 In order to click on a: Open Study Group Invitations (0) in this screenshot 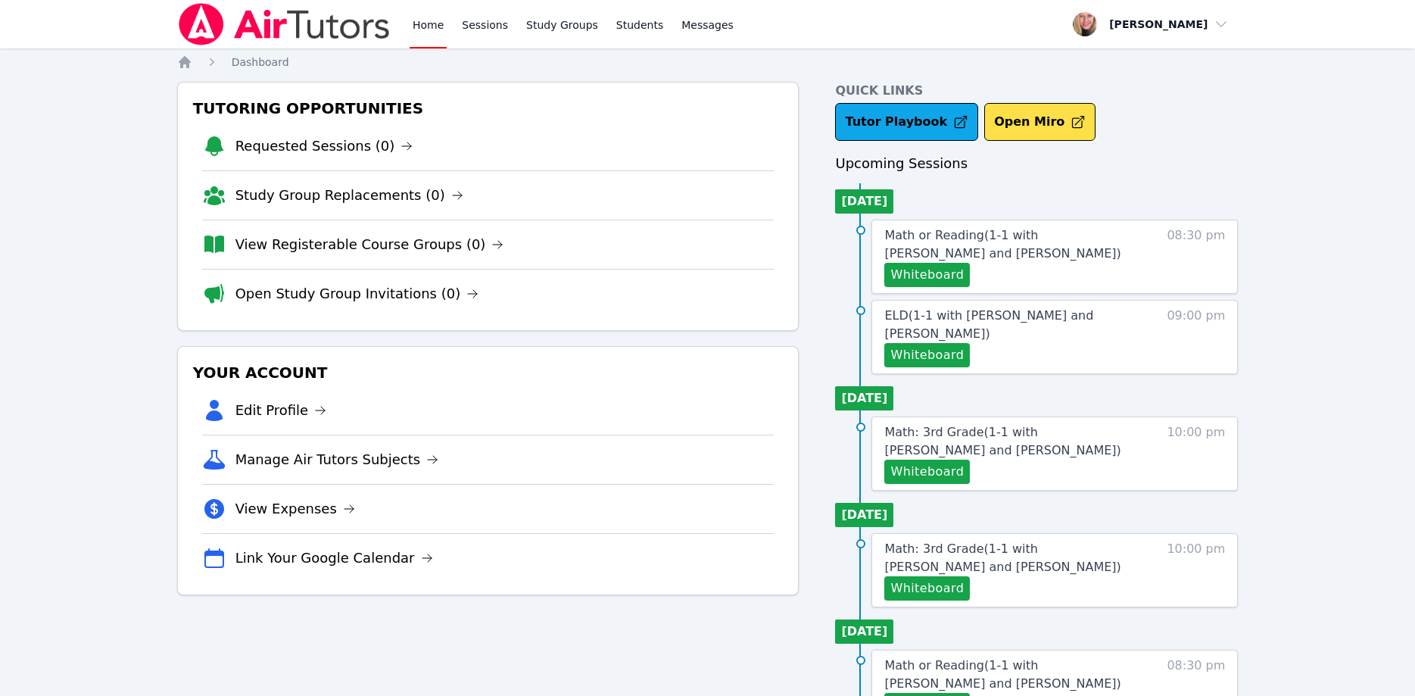, I will do `click(357, 294)`.